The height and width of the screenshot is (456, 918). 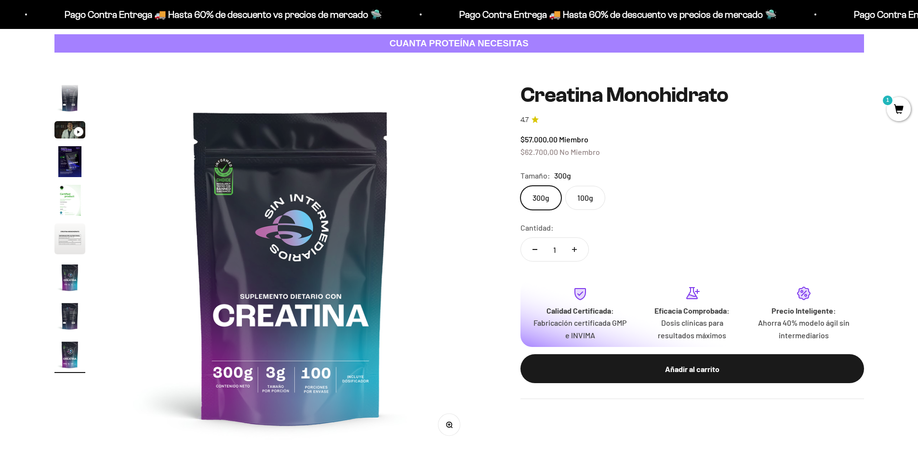 I want to click on button: Ir al artículo 3, so click(x=70, y=131).